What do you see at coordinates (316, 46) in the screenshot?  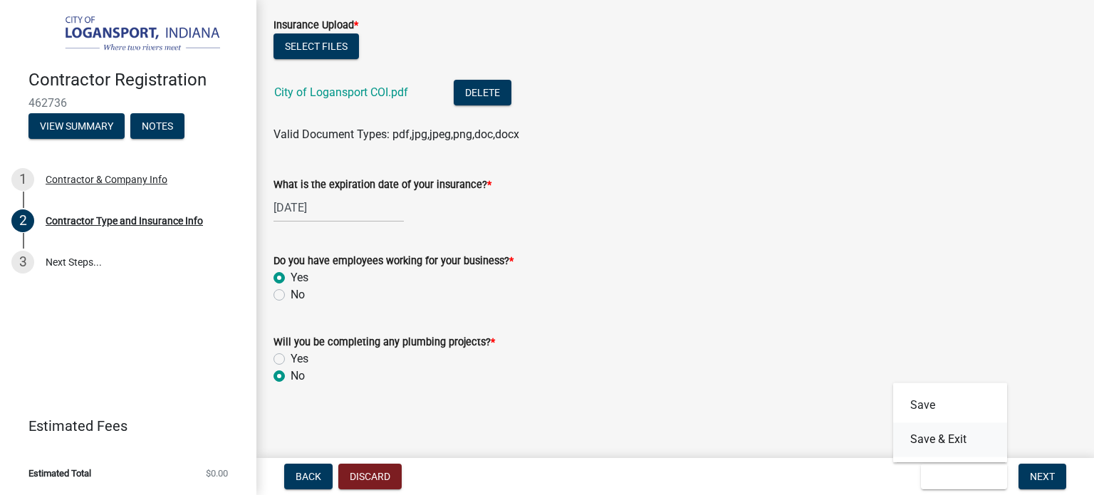 I see `button: Select files` at bounding box center [316, 46].